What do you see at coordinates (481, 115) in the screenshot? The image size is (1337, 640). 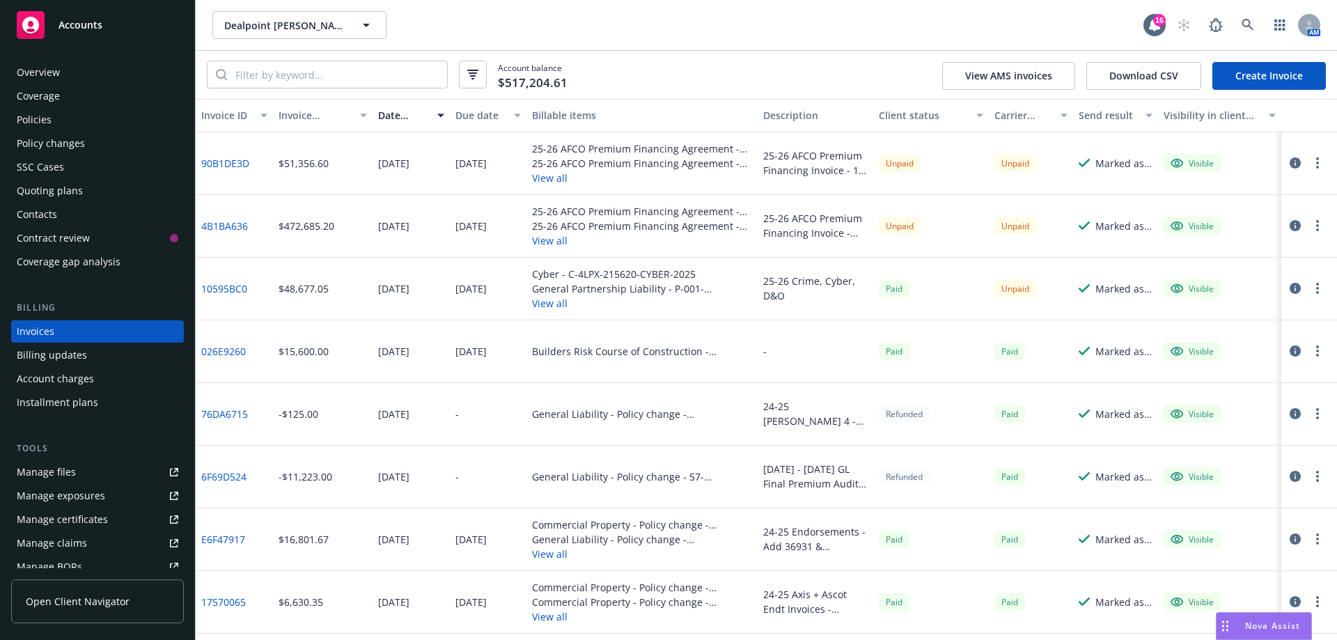 I see `div: Due date` at bounding box center [481, 115].